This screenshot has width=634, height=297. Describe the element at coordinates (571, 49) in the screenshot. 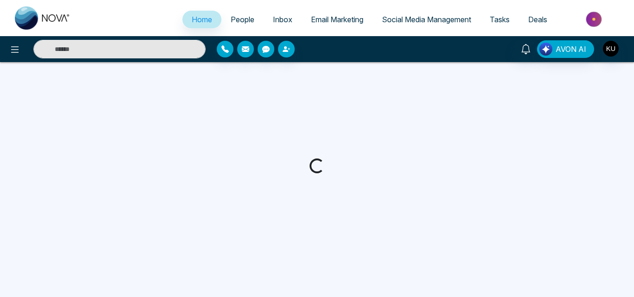

I see `span: AVON AI` at that location.